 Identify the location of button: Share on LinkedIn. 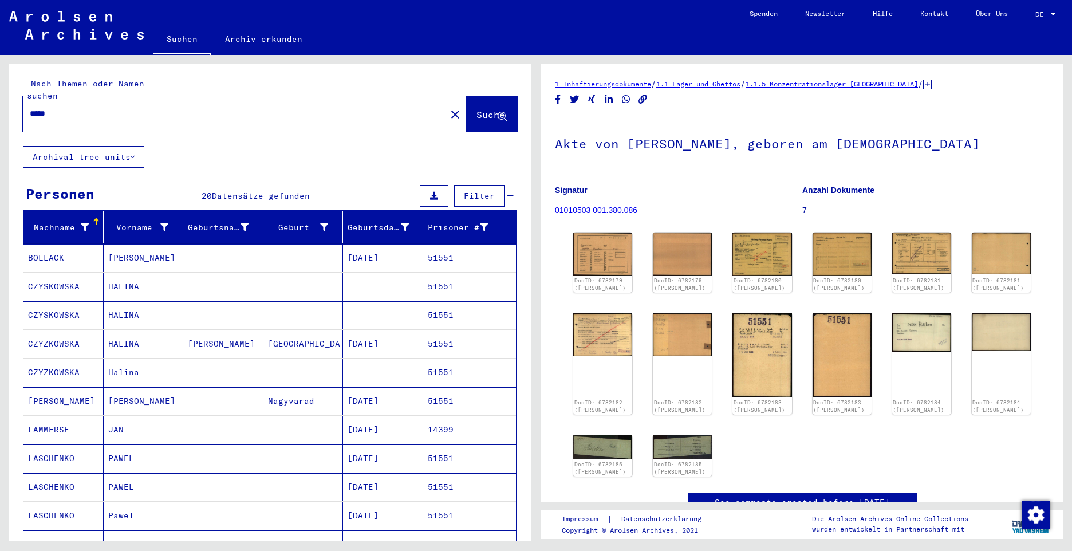
(608, 99).